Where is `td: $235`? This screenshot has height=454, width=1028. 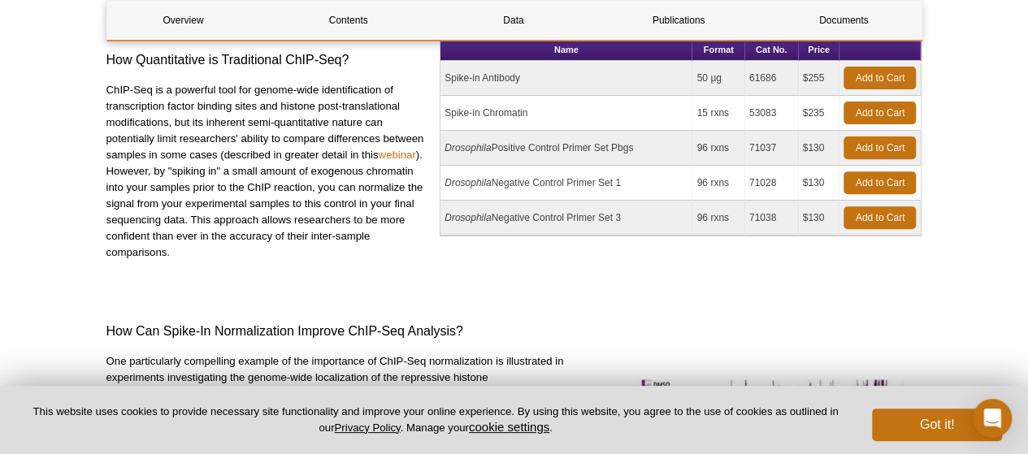 td: $235 is located at coordinates (819, 113).